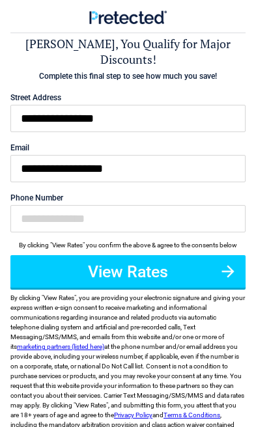 The image size is (256, 427). Describe the element at coordinates (128, 18) in the screenshot. I see `img: Main Logo` at that location.